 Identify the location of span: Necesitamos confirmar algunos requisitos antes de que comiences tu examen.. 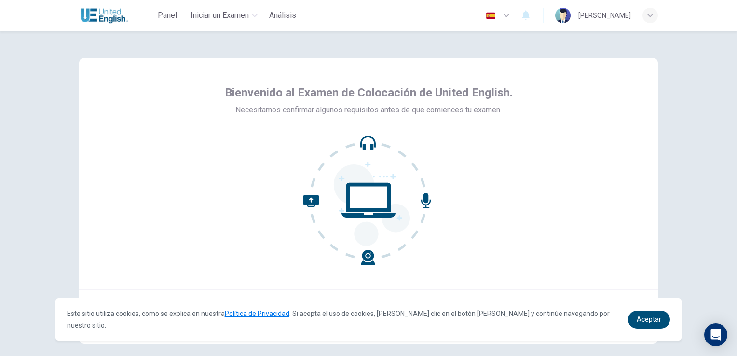
(369, 110).